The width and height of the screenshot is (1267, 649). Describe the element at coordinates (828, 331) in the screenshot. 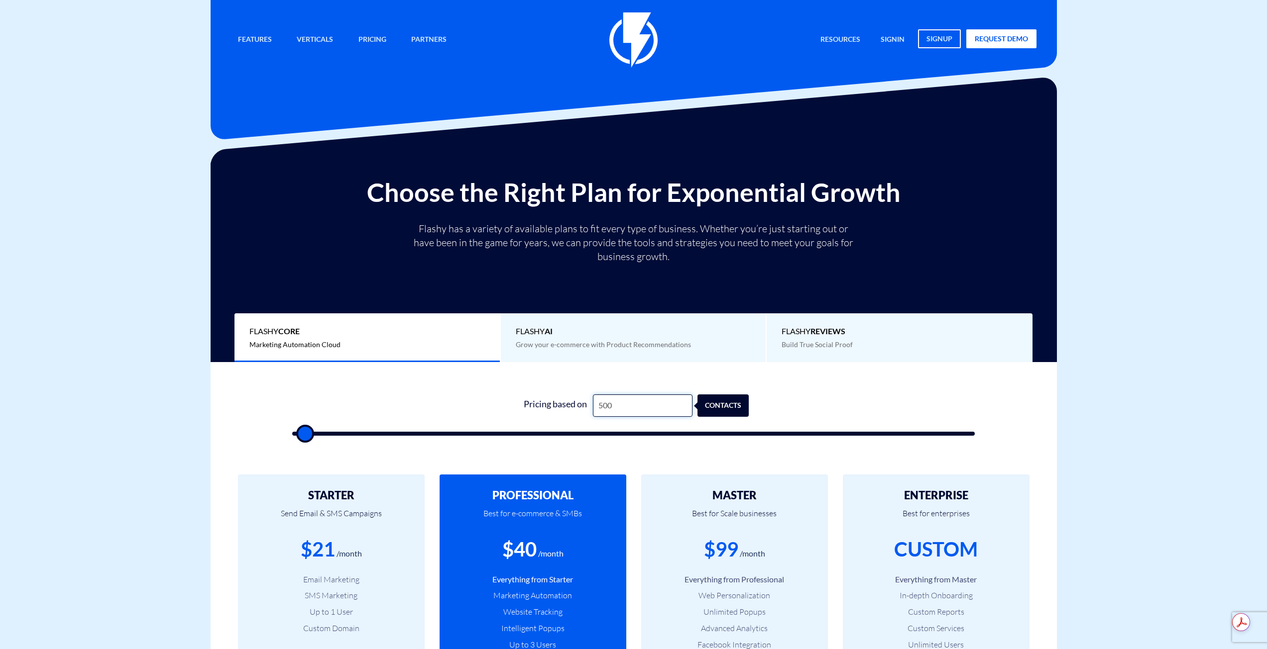

I see `b: REVIEWS` at that location.